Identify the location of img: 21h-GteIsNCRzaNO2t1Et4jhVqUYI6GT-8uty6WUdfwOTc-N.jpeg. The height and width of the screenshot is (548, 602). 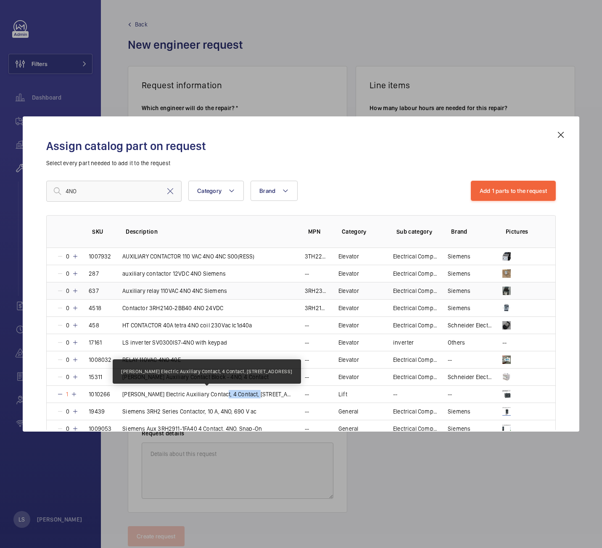
(506, 274).